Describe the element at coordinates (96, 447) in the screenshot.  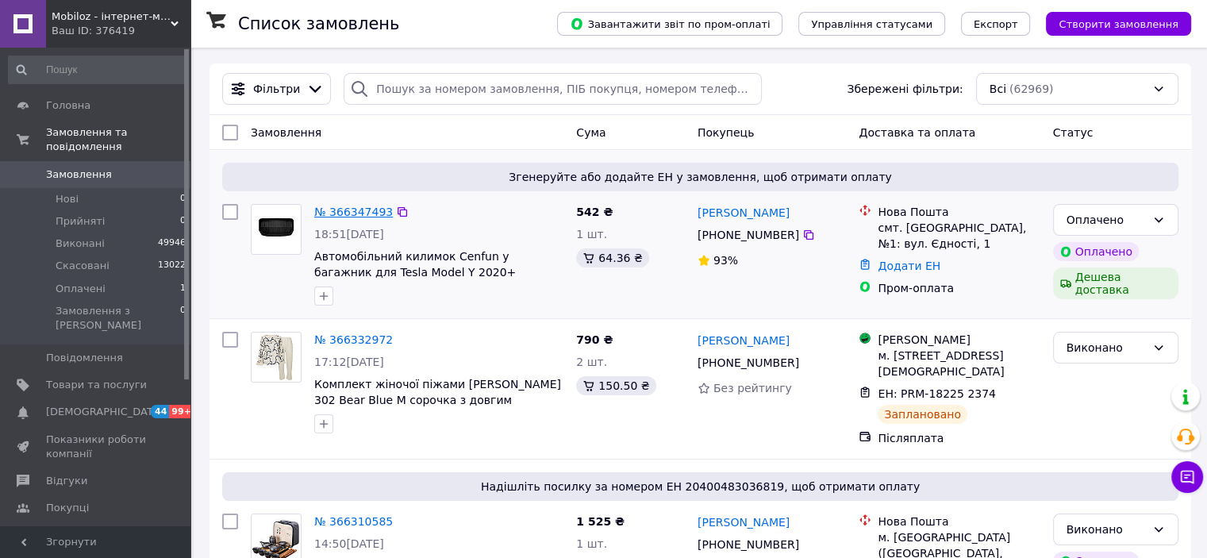
I see `span: Показники роботи компанії` at that location.